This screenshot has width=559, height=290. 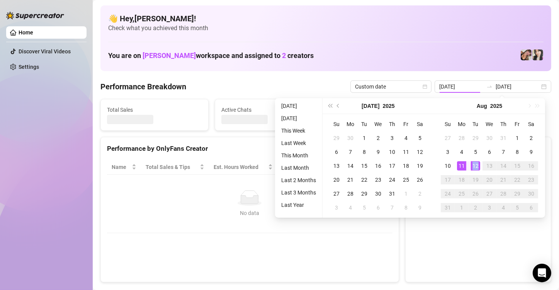 I want to click on input: End date, so click(x=518, y=87).